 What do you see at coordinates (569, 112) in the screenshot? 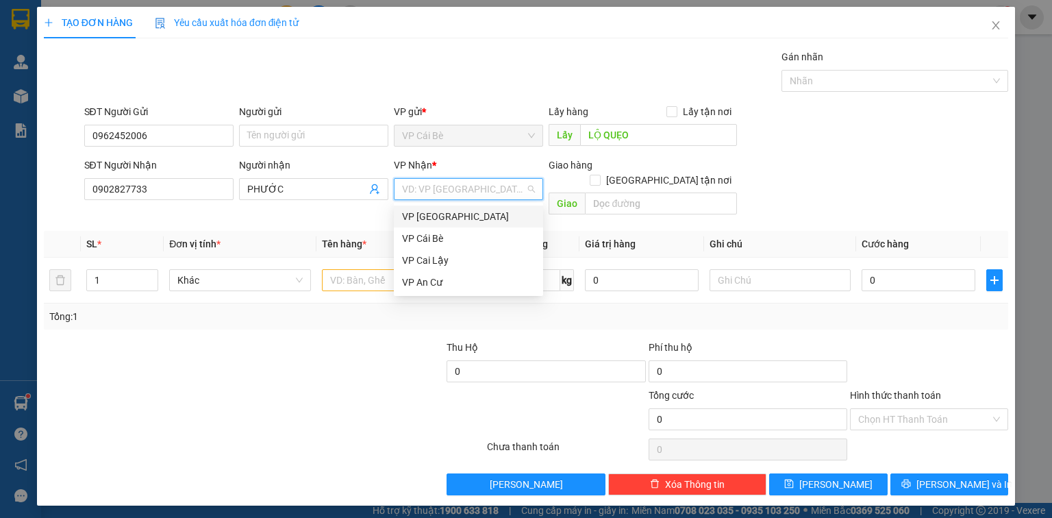
I see `span: Lấy hàng` at bounding box center [569, 112].